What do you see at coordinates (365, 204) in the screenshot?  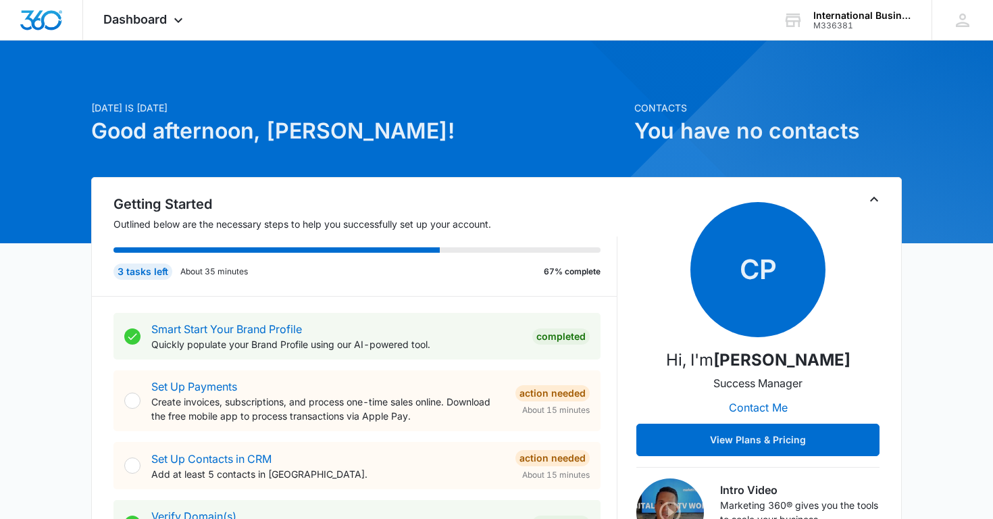 I see `h2: Getting Started` at bounding box center [365, 204].